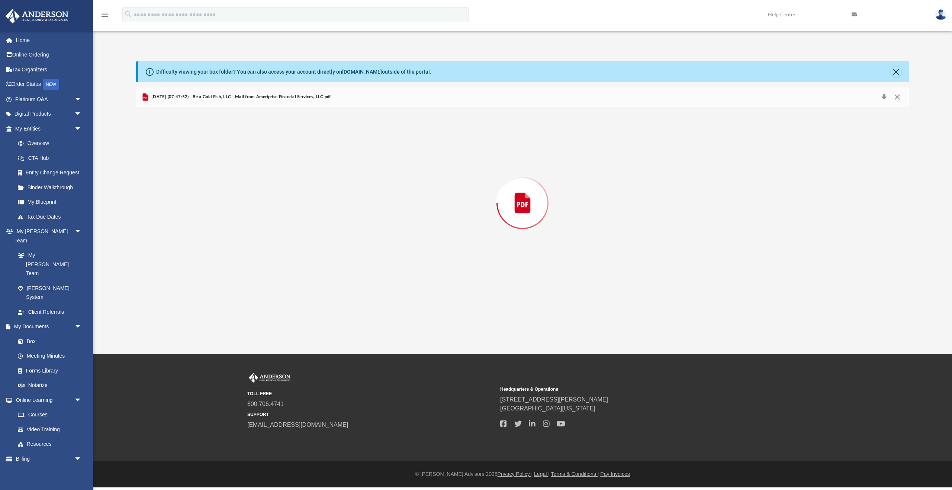 The width and height of the screenshot is (952, 490). What do you see at coordinates (50, 312) in the screenshot?
I see `a: Client Referrals` at bounding box center [50, 312].